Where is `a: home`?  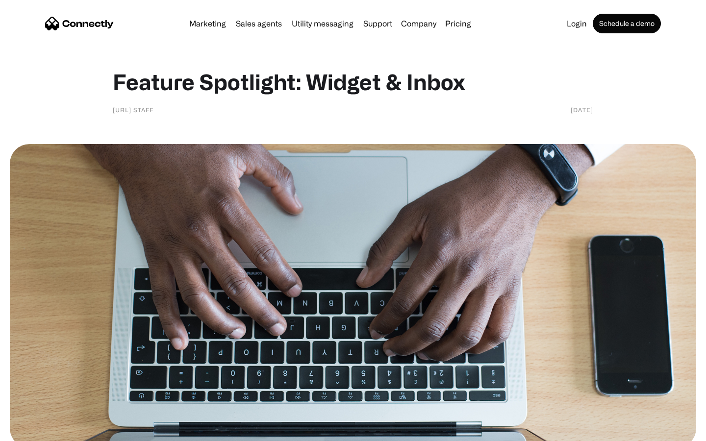
a: home is located at coordinates (79, 24).